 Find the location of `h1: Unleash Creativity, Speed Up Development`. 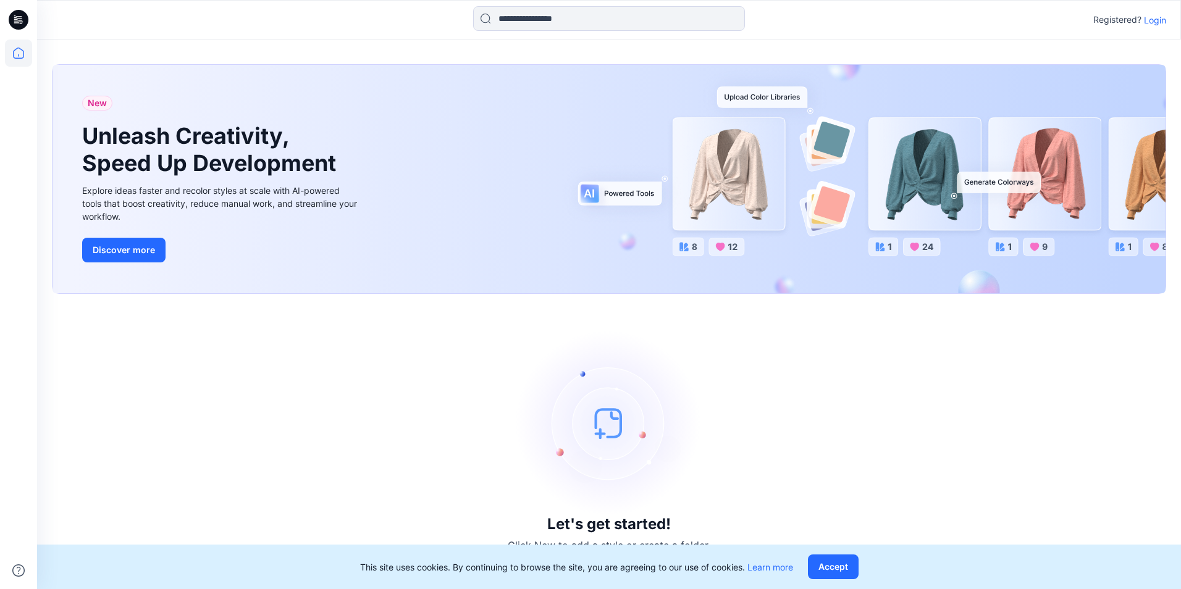

h1: Unleash Creativity, Speed Up Development is located at coordinates (212, 149).